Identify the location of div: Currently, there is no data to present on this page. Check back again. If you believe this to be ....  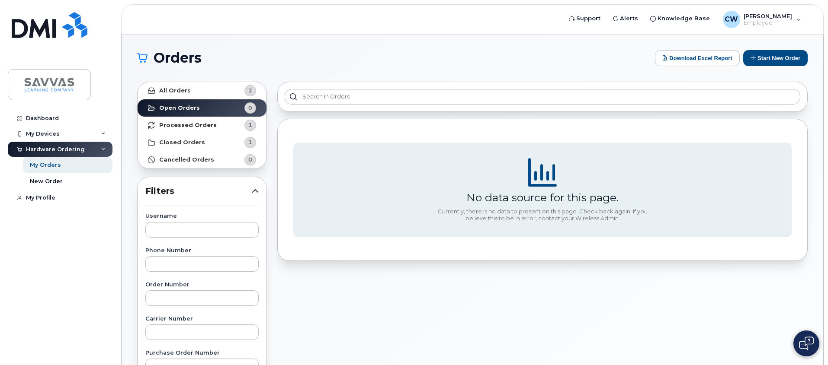
(542, 215).